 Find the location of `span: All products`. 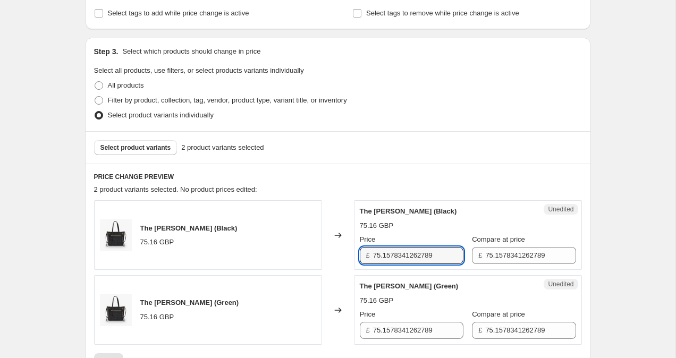

span: All products is located at coordinates (126, 85).